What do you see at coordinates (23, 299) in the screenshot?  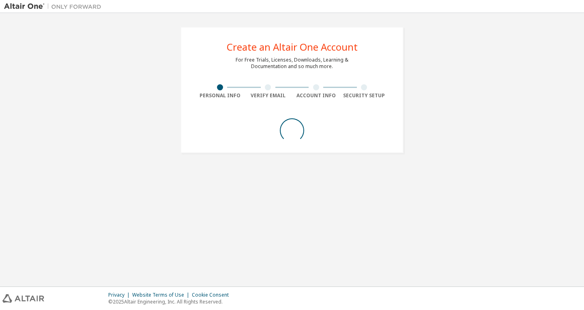 I see `img: altair_logo.svg` at bounding box center [23, 299].